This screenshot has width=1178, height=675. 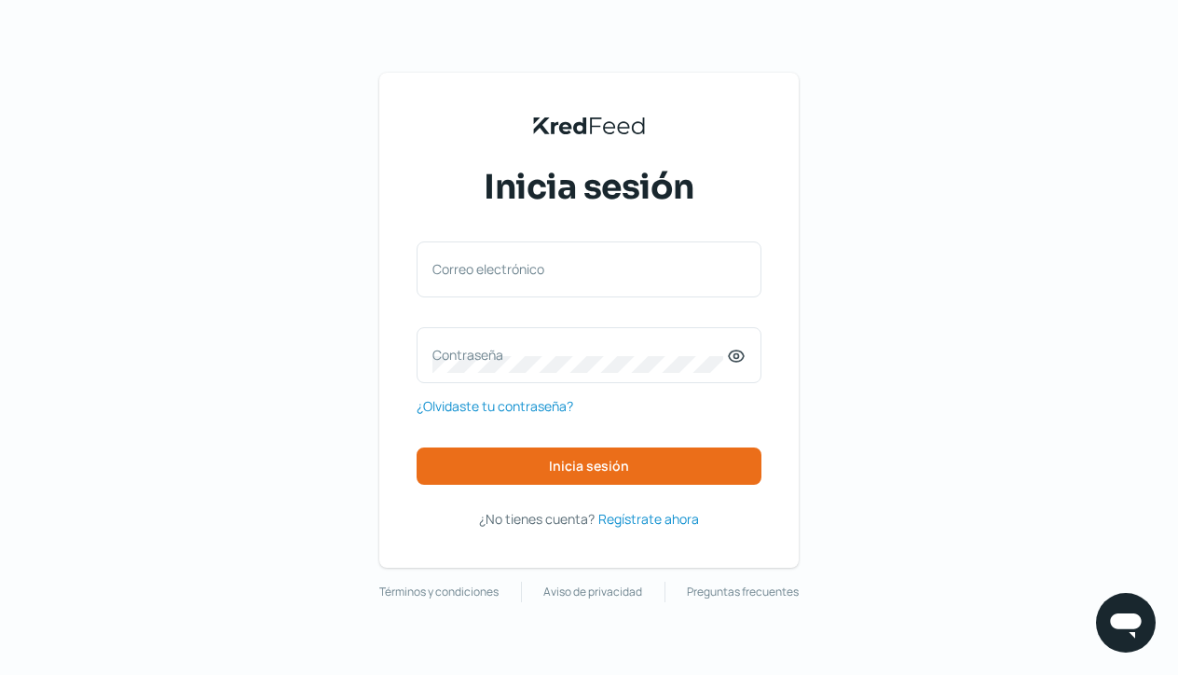 I want to click on span: Regístrate ahora, so click(x=649, y=518).